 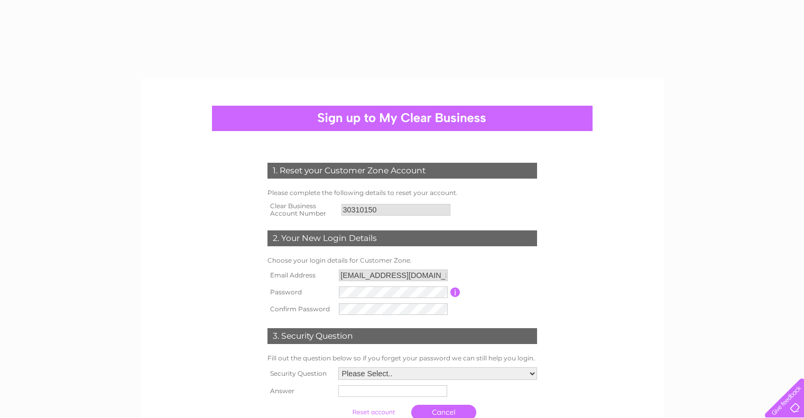 What do you see at coordinates (402, 261) in the screenshot?
I see `td: Choose your login details for Customer Zone.` at bounding box center [402, 261].